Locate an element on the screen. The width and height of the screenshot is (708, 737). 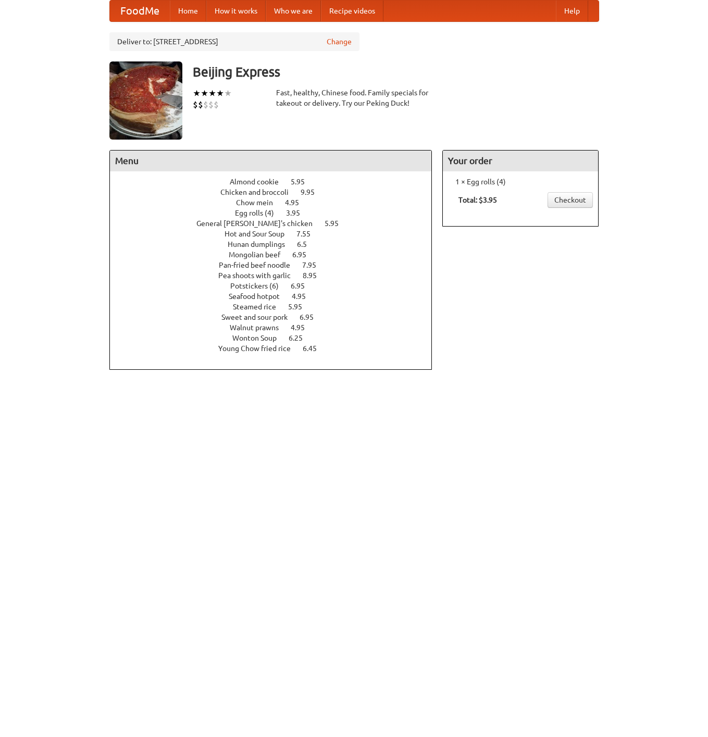
span: Steamed rice is located at coordinates (259, 307).